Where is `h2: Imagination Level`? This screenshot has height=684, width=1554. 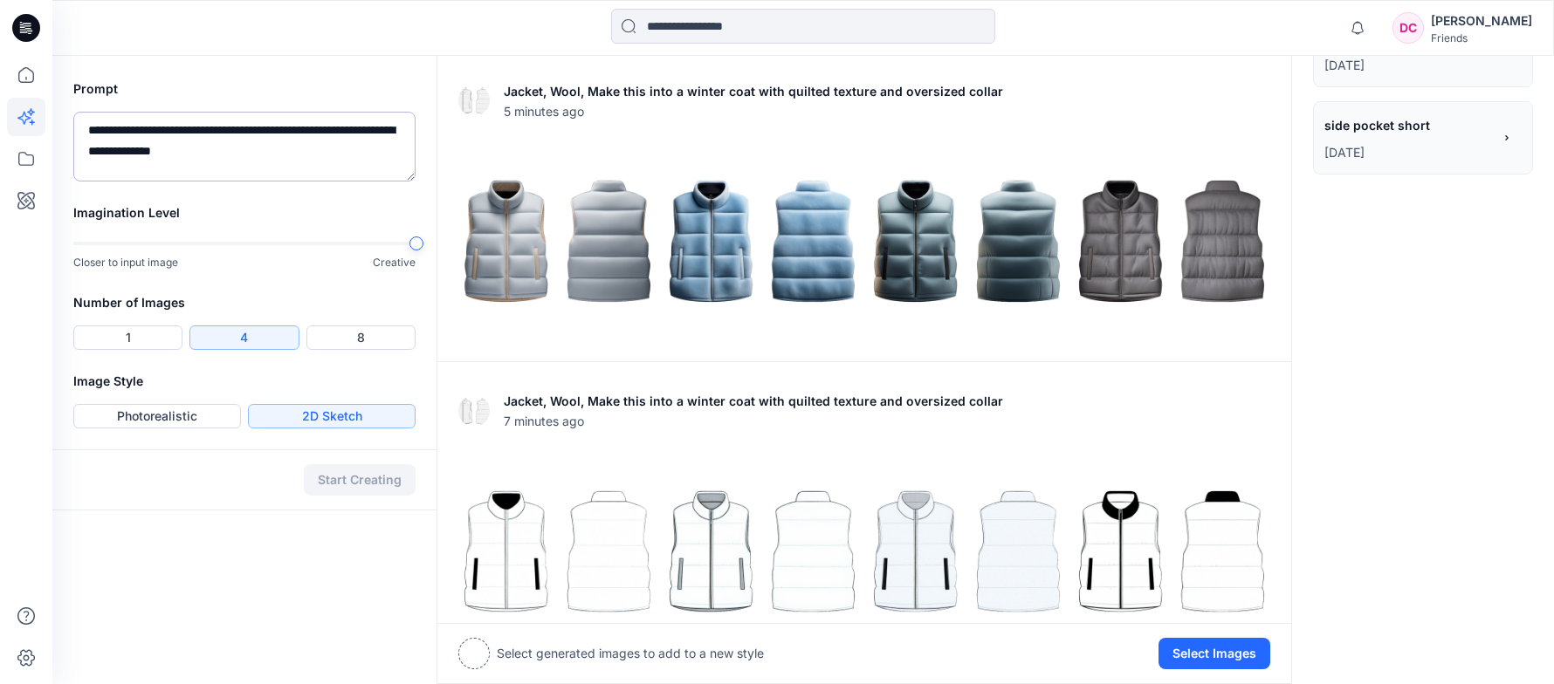
h2: Imagination Level is located at coordinates (244, 213).